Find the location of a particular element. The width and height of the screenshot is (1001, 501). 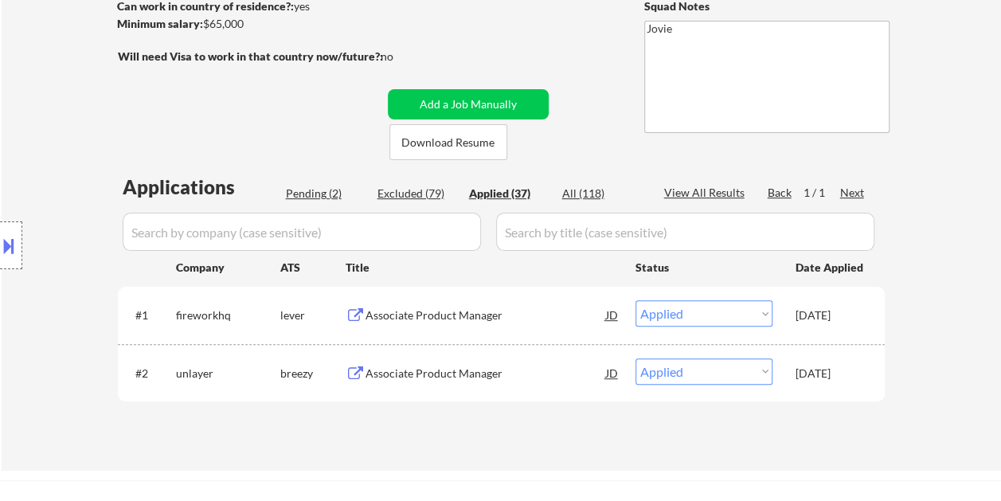

strong: Minimum salary: is located at coordinates (160, 23).